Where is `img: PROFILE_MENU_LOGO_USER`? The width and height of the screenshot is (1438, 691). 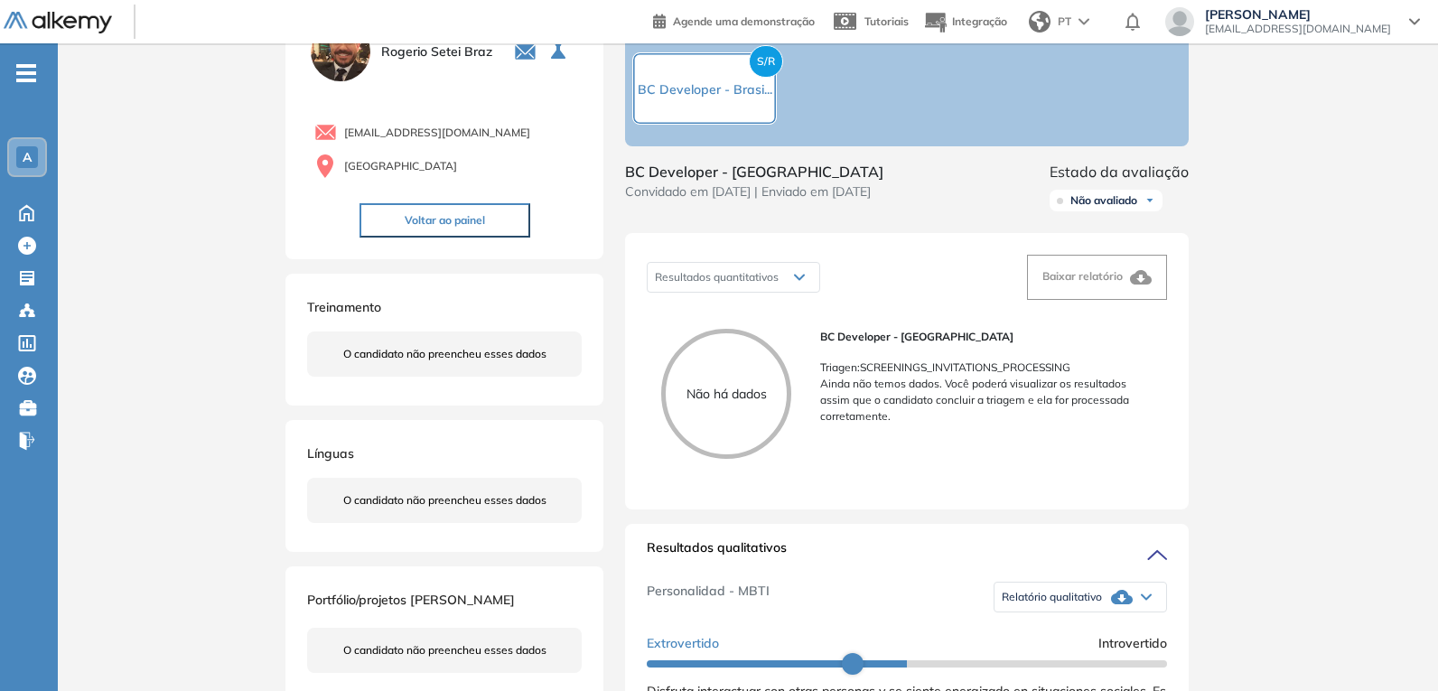
img: PROFILE_MENU_LOGO_USER is located at coordinates (341, 51).